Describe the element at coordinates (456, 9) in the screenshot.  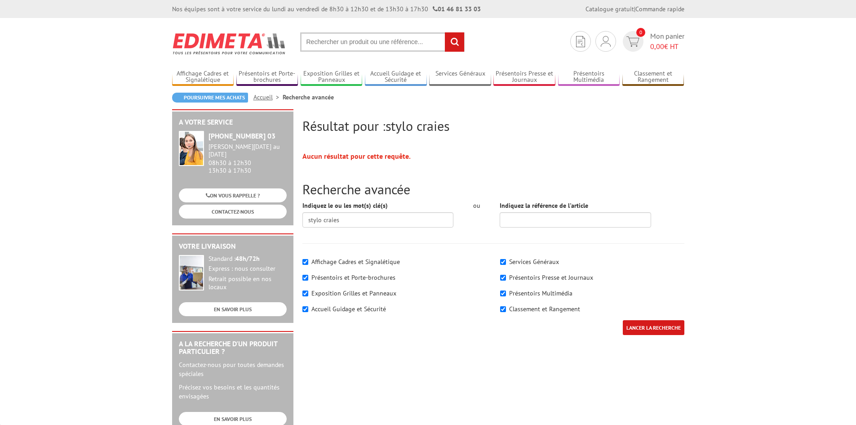
I see `strong: 01 46 81 33 03` at that location.